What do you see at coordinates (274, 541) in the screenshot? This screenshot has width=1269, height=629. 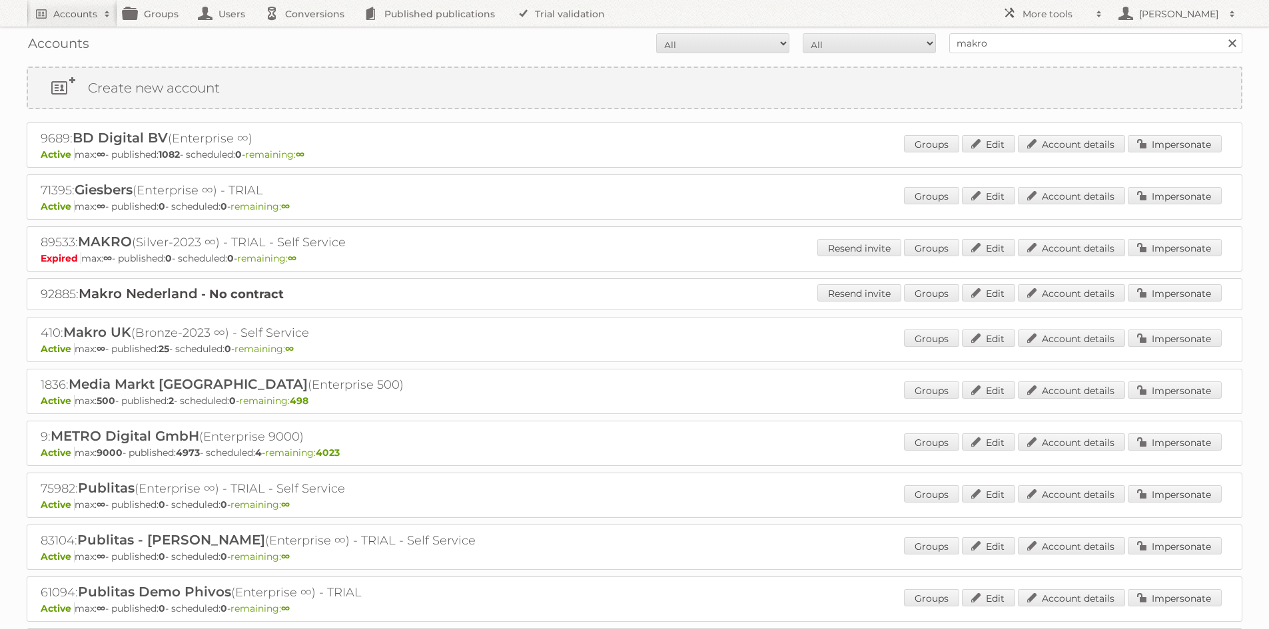 I see `h2: 83104: (Enterprise ∞) - TRIAL - Self Service` at bounding box center [274, 541].